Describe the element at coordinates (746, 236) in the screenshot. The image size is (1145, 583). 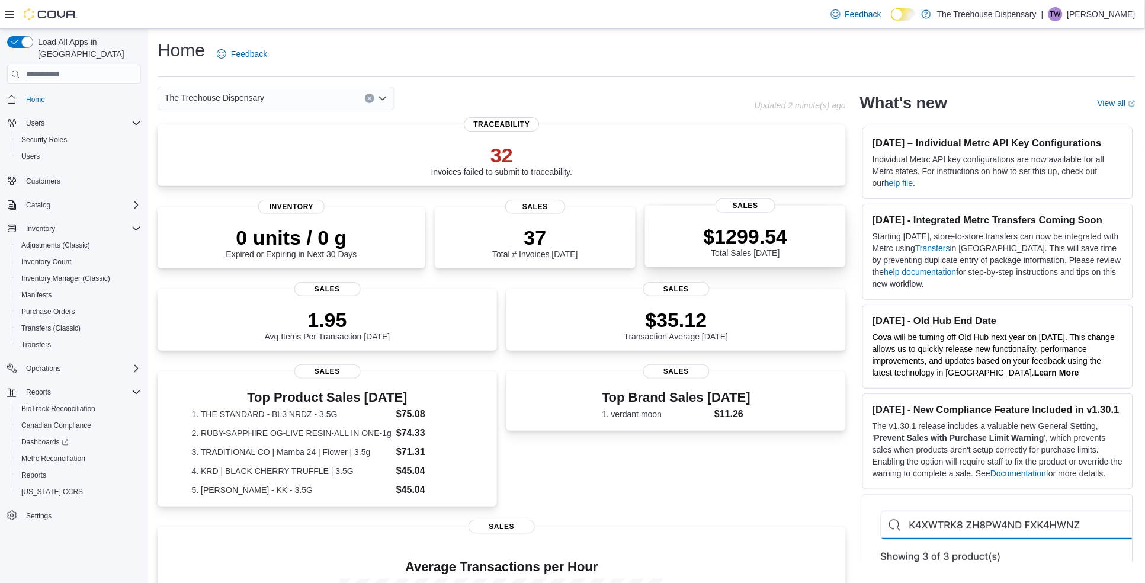
I see `p: $1299.54` at that location.